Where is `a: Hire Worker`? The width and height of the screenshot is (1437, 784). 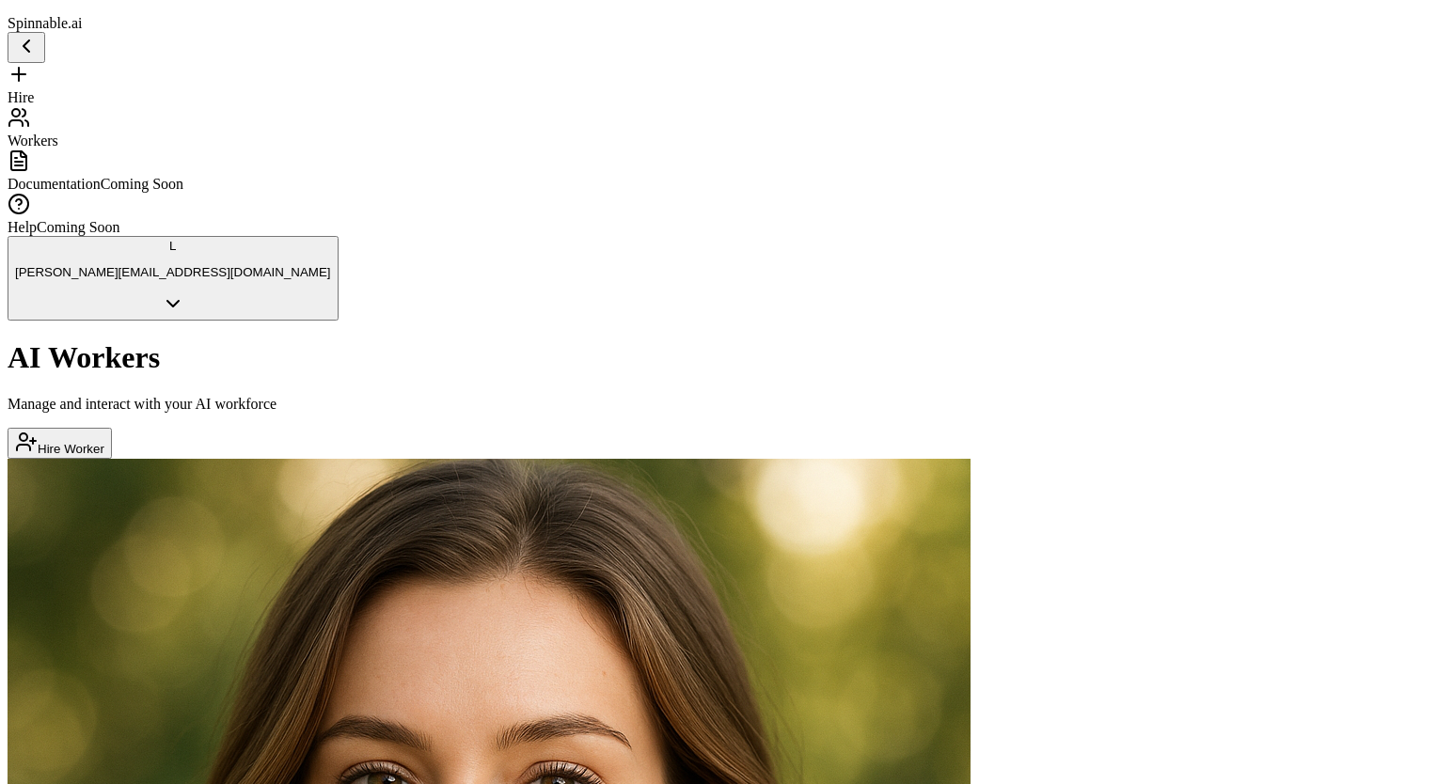
a: Hire Worker is located at coordinates (59, 448).